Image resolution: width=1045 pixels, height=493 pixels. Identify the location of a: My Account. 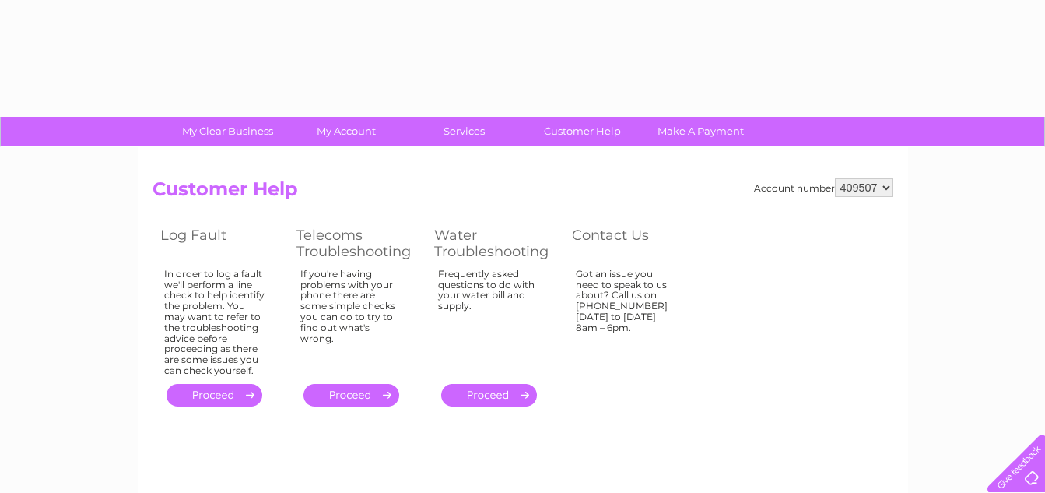
(345, 131).